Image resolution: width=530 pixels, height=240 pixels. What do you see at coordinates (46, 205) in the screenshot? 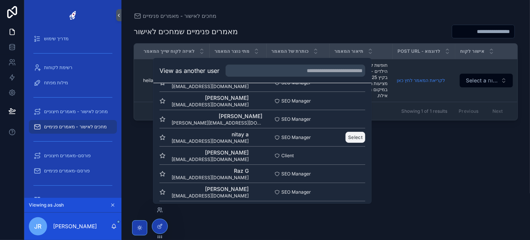
I see `span: Viewing as Josh` at bounding box center [46, 205].